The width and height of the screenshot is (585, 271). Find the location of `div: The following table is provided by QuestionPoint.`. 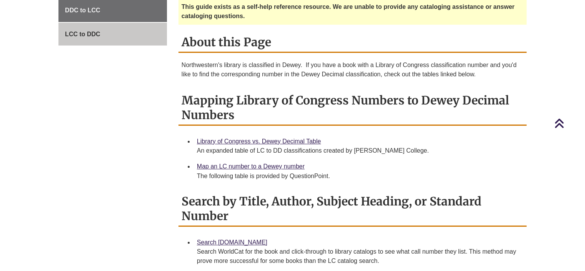

div: The following table is provided by QuestionPoint. is located at coordinates (359, 176).